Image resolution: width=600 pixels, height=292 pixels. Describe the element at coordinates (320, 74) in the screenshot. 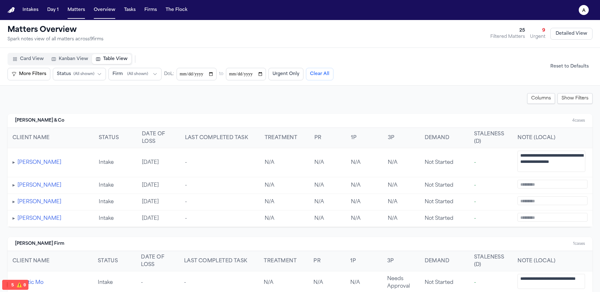

I see `button: Clear All` at that location.